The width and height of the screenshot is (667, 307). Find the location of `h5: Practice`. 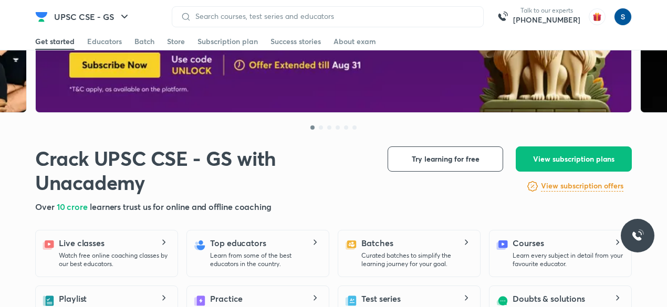

h5: Practice is located at coordinates (226, 299).